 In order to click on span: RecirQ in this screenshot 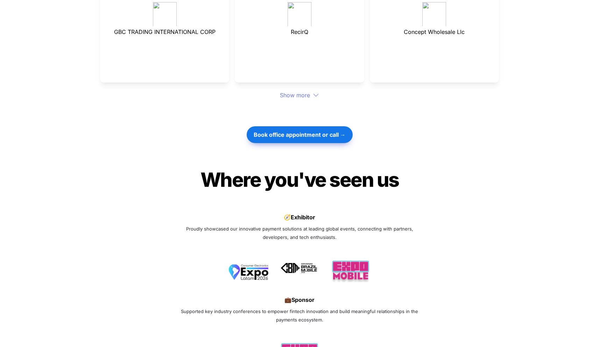, I will do `click(300, 32)`.